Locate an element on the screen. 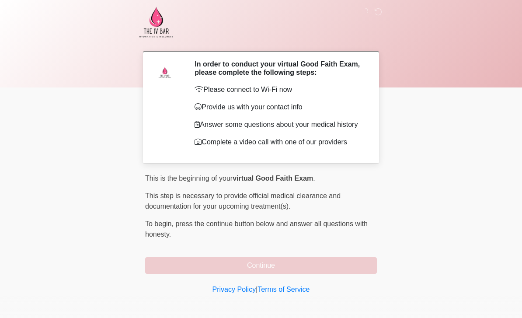 The image size is (522, 318). strong: virtual Good Faith Exam is located at coordinates (273, 178).